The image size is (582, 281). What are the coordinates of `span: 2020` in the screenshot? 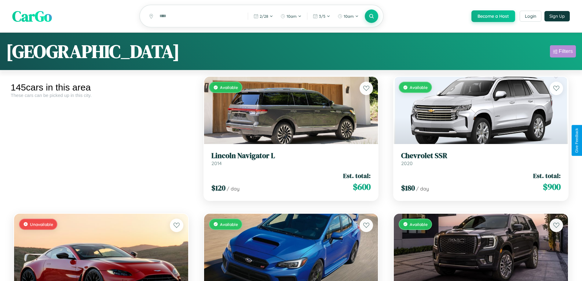 It's located at (407, 163).